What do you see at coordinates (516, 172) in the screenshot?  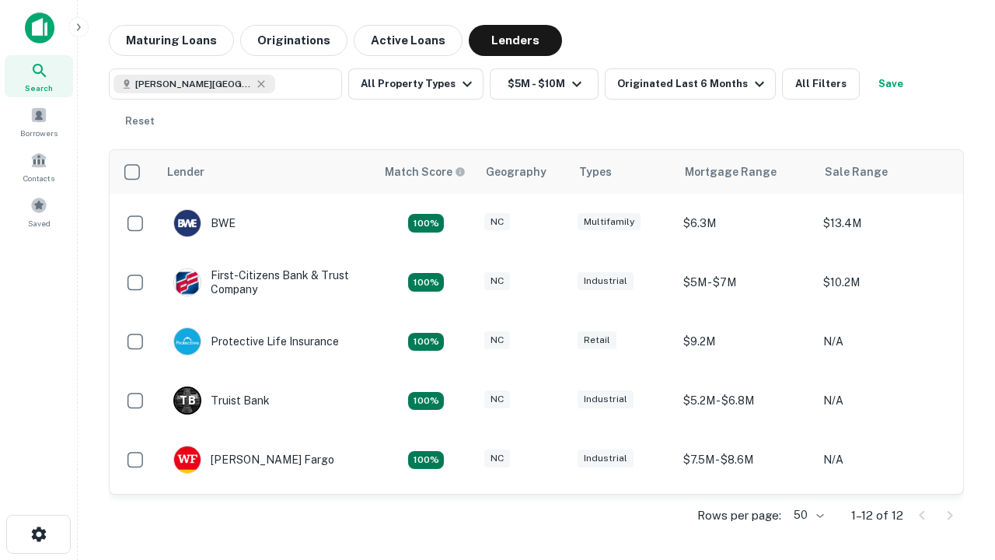 I see `div: Geography` at bounding box center [516, 172].